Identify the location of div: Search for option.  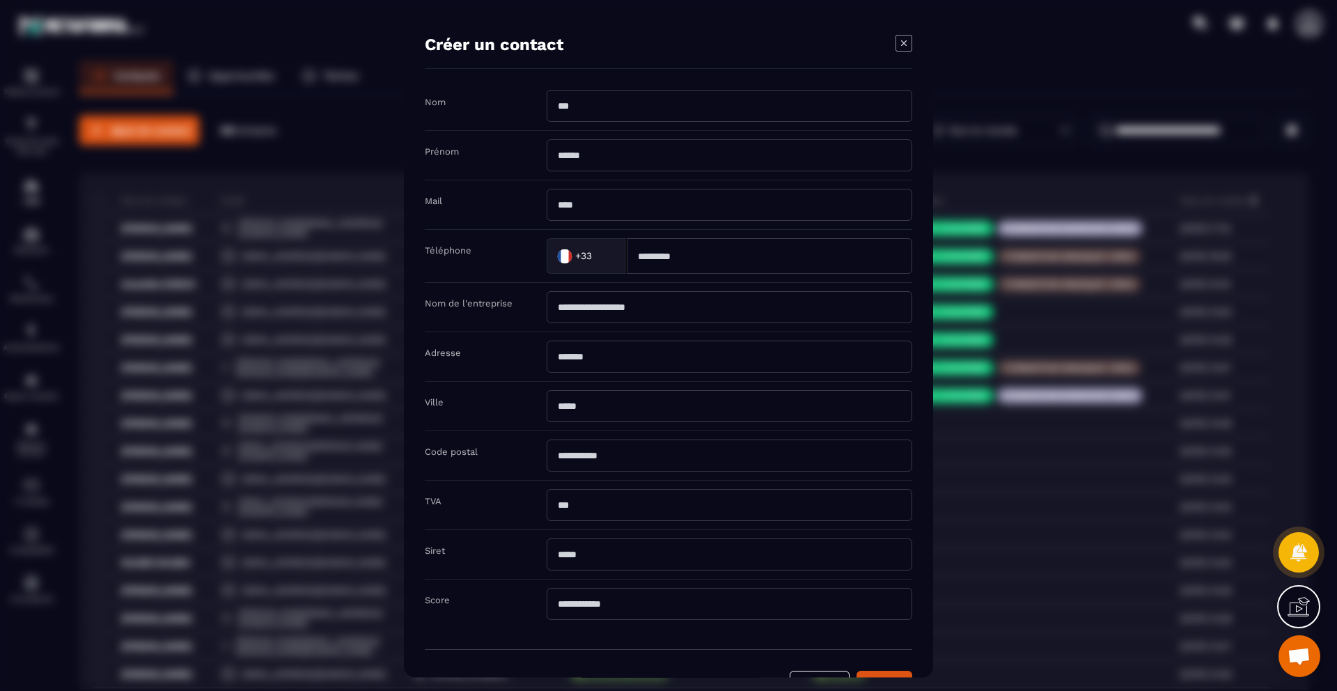
(586, 256).